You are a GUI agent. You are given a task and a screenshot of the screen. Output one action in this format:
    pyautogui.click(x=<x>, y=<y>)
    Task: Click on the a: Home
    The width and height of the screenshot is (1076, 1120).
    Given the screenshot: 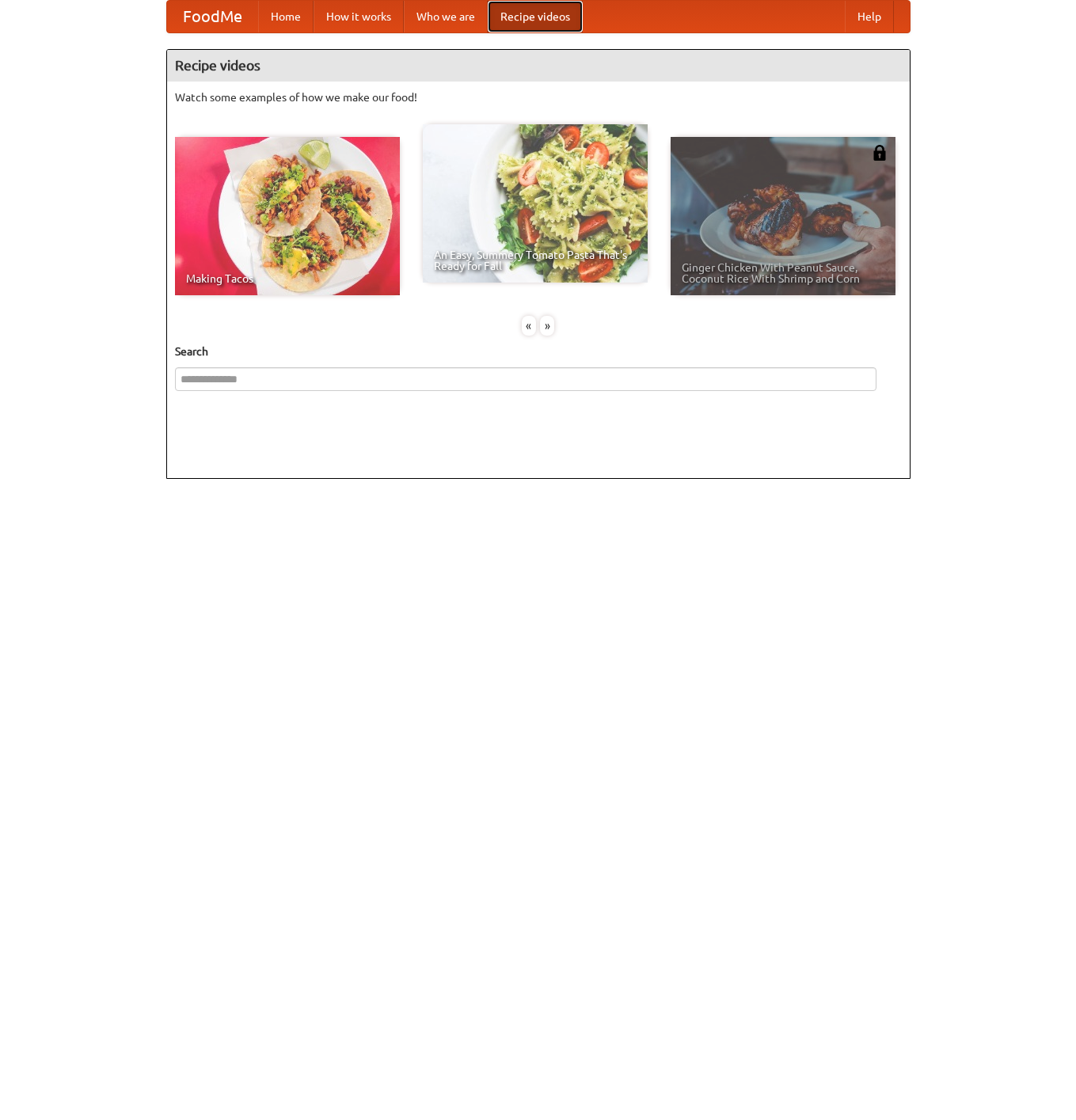 What is the action you would take?
    pyautogui.click(x=286, y=16)
    